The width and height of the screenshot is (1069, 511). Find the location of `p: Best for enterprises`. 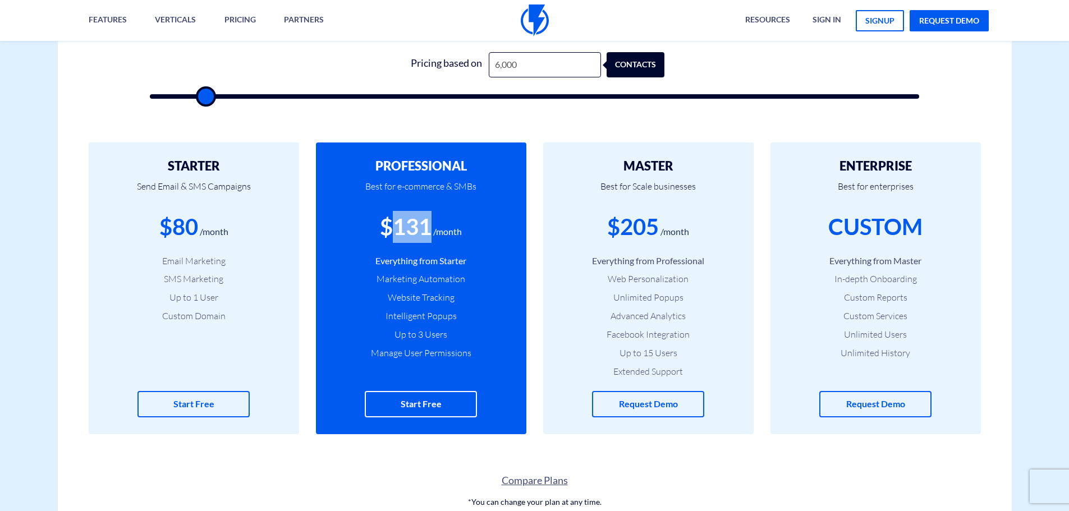

p: Best for enterprises is located at coordinates (875, 192).